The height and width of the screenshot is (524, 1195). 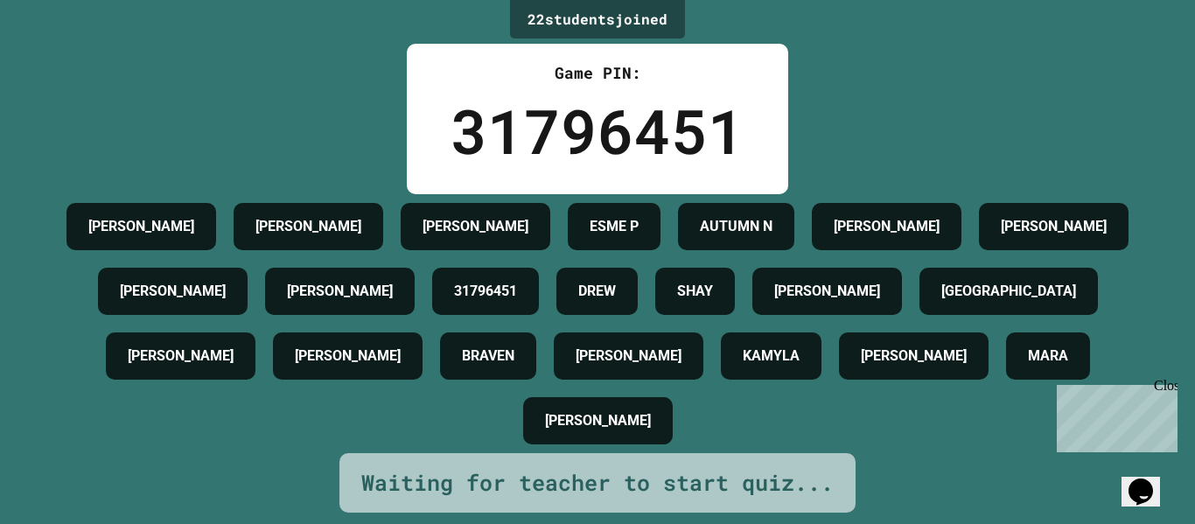 I want to click on h4: AUTUMN N, so click(x=736, y=227).